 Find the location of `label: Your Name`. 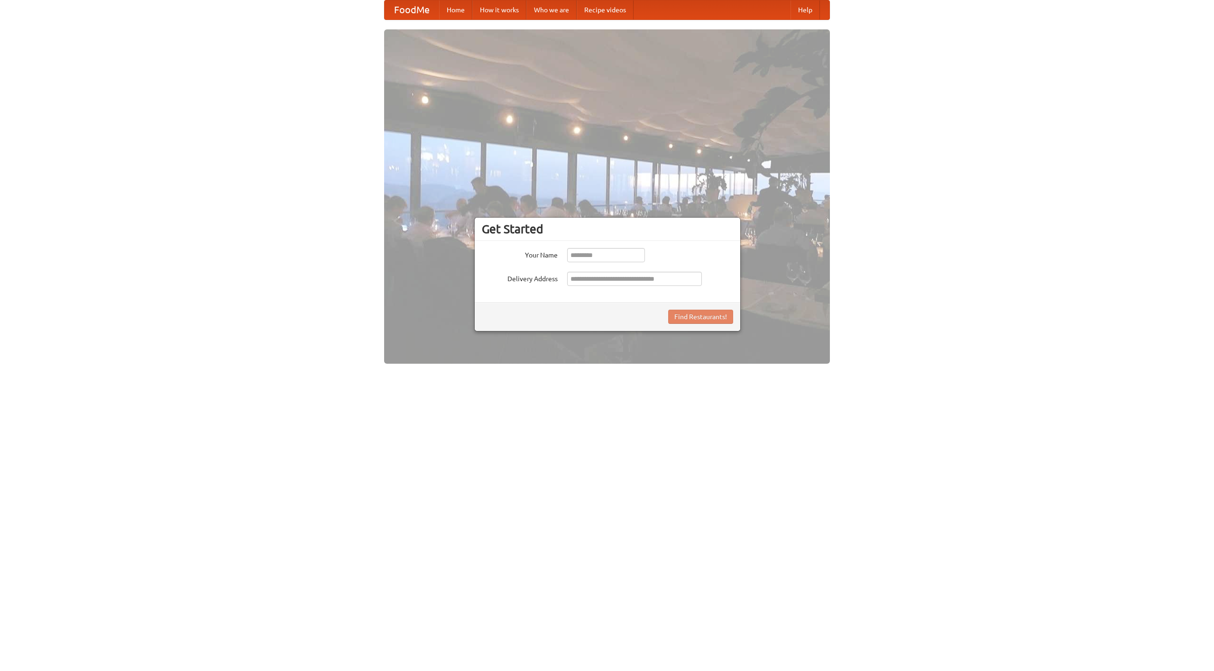

label: Your Name is located at coordinates (520, 254).